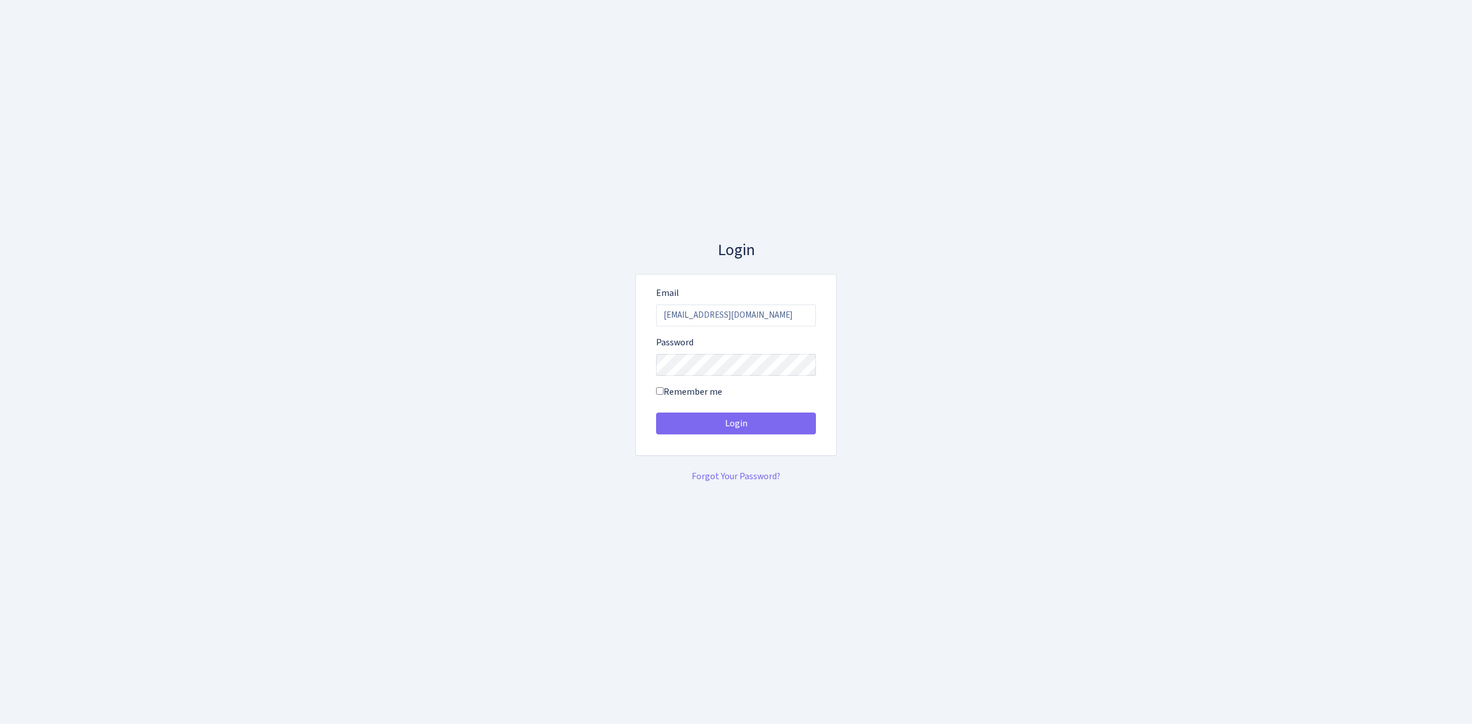 Image resolution: width=1472 pixels, height=724 pixels. I want to click on label: Remember me, so click(689, 392).